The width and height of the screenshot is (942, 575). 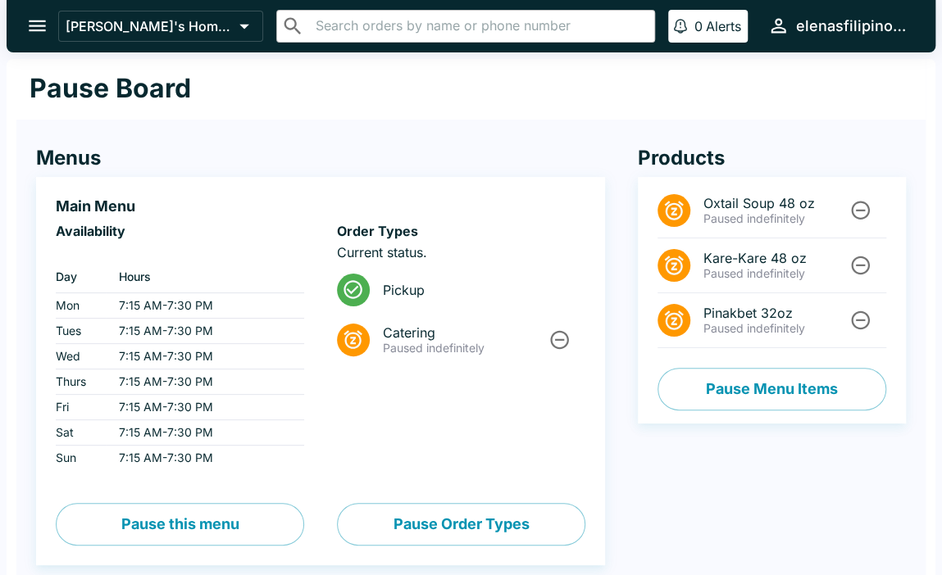 I want to click on td: Sat, so click(x=80, y=433).